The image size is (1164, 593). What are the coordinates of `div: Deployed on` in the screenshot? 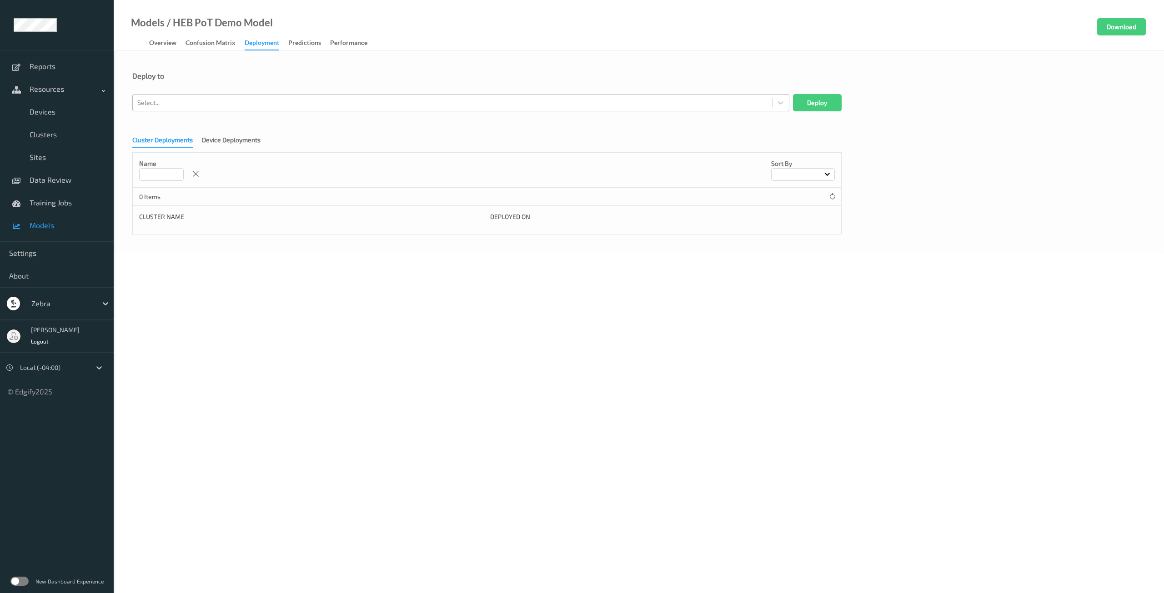 It's located at (662, 217).